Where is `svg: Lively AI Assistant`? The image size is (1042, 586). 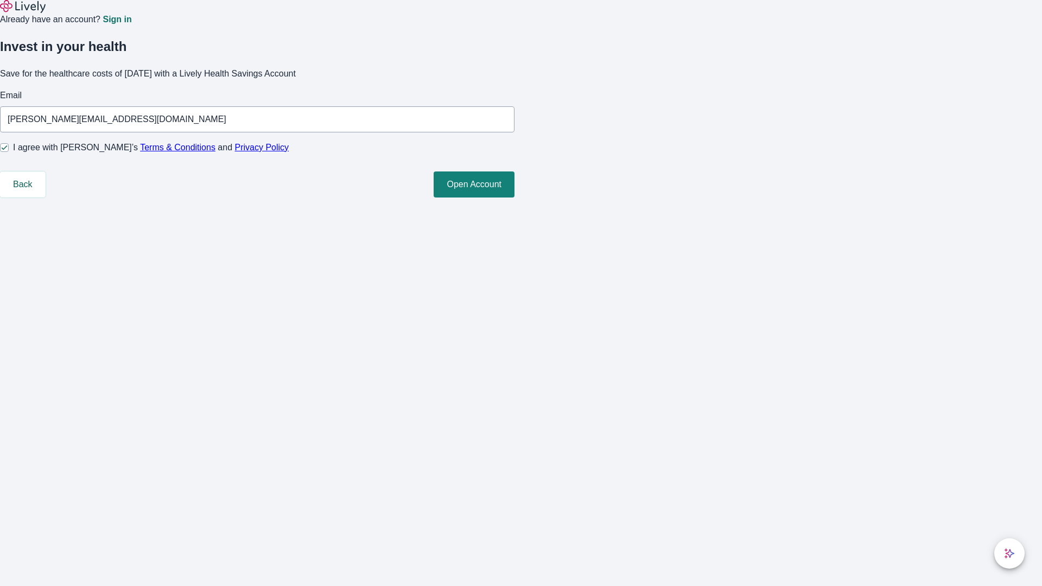 svg: Lively AI Assistant is located at coordinates (1010, 554).